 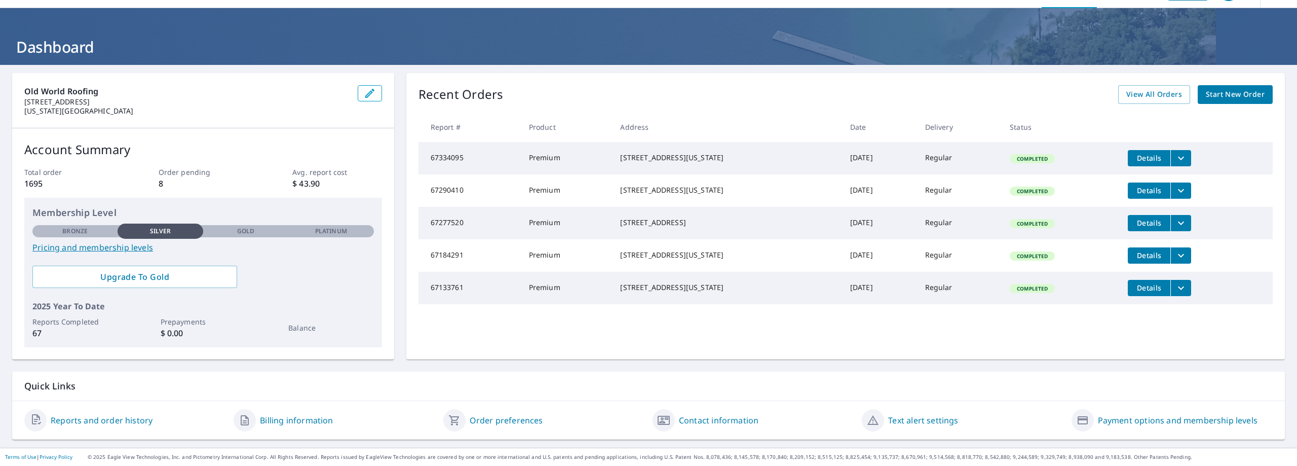 What do you see at coordinates (69, 183) in the screenshot?
I see `p: 1695` at bounding box center [69, 183].